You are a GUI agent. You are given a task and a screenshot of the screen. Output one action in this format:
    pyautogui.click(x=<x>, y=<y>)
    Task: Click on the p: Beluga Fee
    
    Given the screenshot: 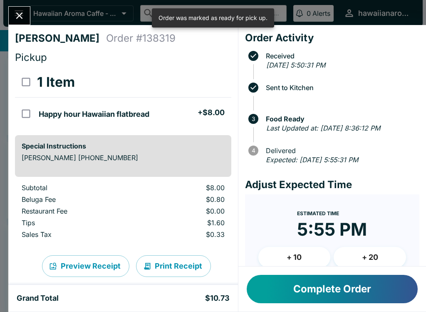 What is the action you would take?
    pyautogui.click(x=79, y=199)
    